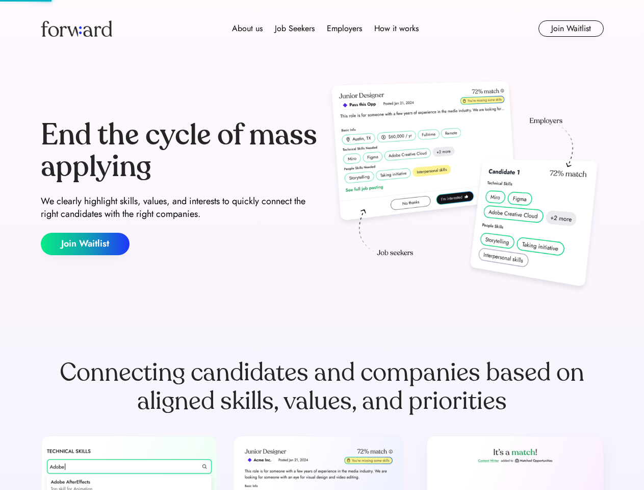 The height and width of the screenshot is (490, 644). What do you see at coordinates (465, 187) in the screenshot?
I see `img: hero-image.png` at bounding box center [465, 187].